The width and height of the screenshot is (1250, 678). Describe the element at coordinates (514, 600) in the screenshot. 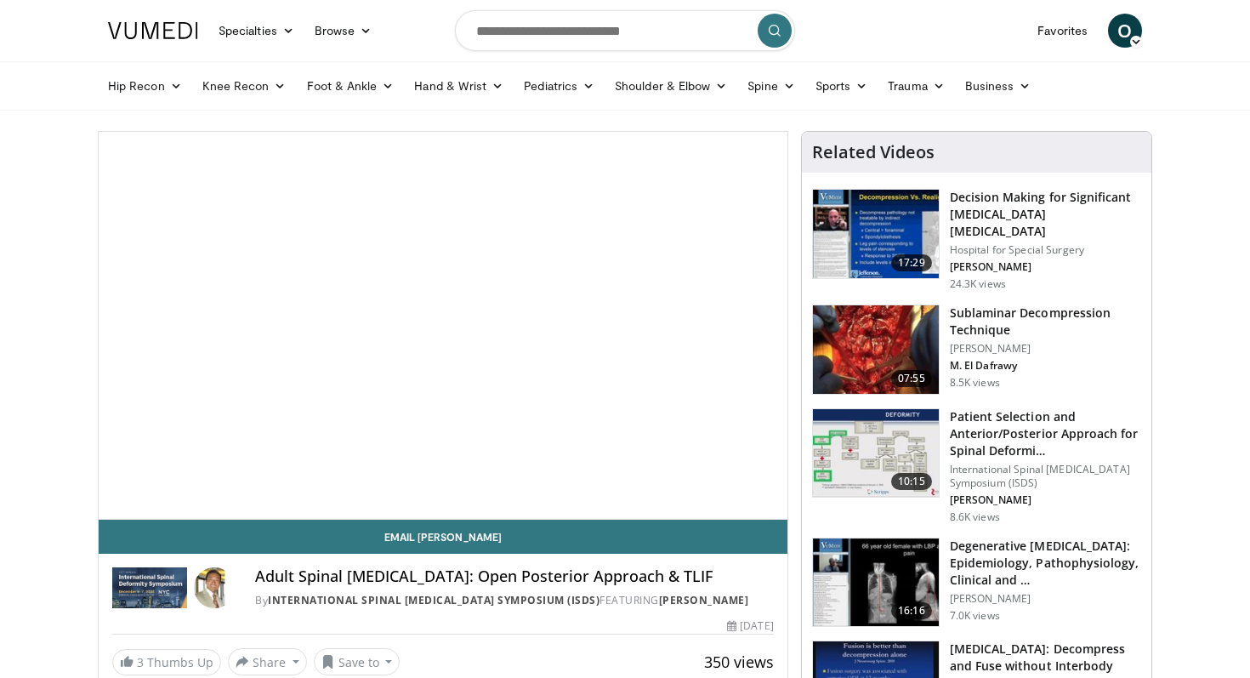

I see `div: By FEATURING` at that location.